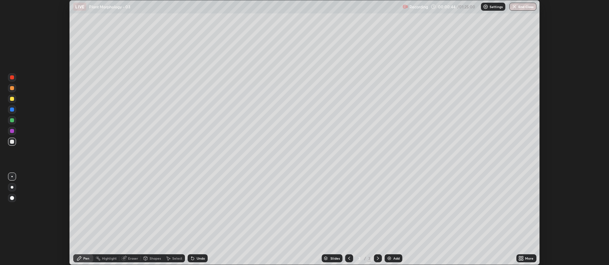 The image size is (609, 265). Describe the element at coordinates (110, 7) in the screenshot. I see `p: Plant Morphology - 03` at that location.